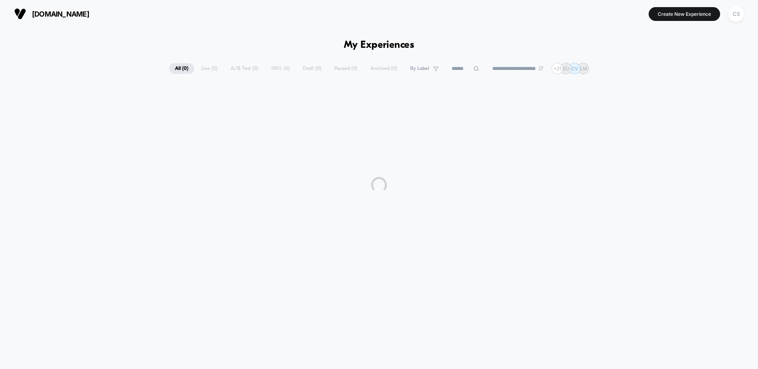  Describe the element at coordinates (574, 68) in the screenshot. I see `p: CV` at that location.